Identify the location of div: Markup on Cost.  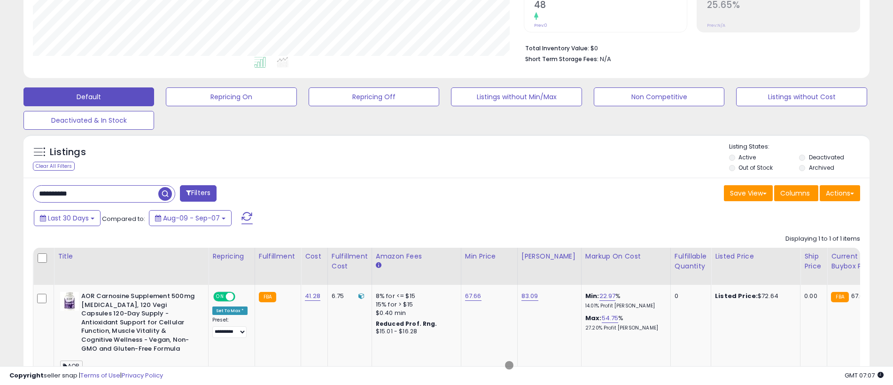
(626, 256).